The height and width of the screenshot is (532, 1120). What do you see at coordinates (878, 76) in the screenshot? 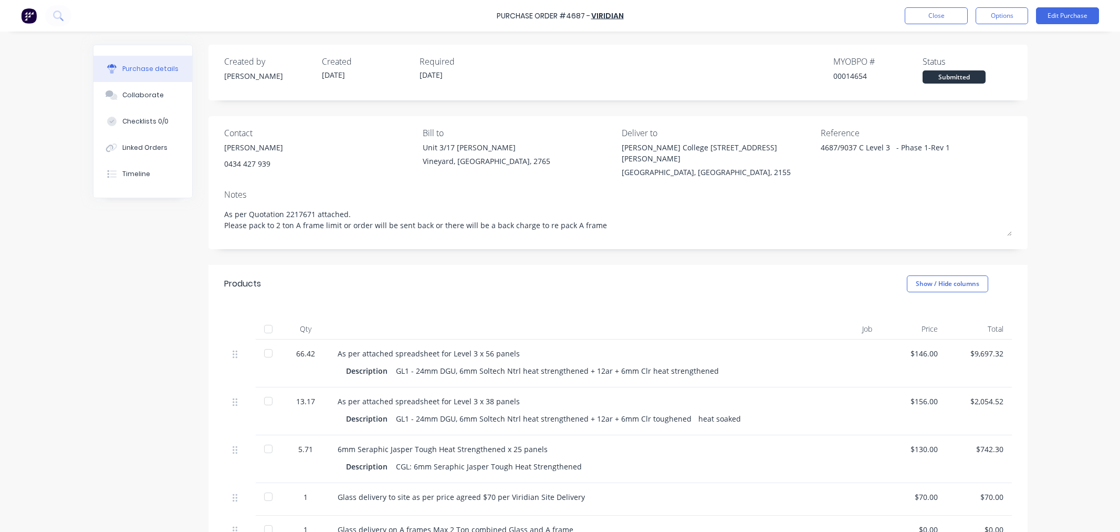
I see `div: 00014654` at bounding box center [878, 76].